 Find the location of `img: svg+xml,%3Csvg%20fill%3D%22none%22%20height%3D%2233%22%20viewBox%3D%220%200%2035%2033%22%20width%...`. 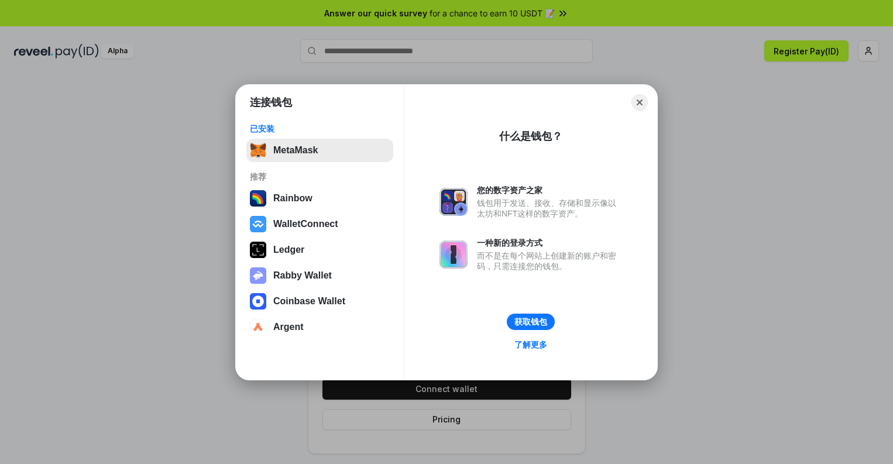

img: svg+xml,%3Csvg%20fill%3D%22none%22%20height%3D%2233%22%20viewBox%3D%220%200%2035%2033%22%20width%... is located at coordinates (258, 150).